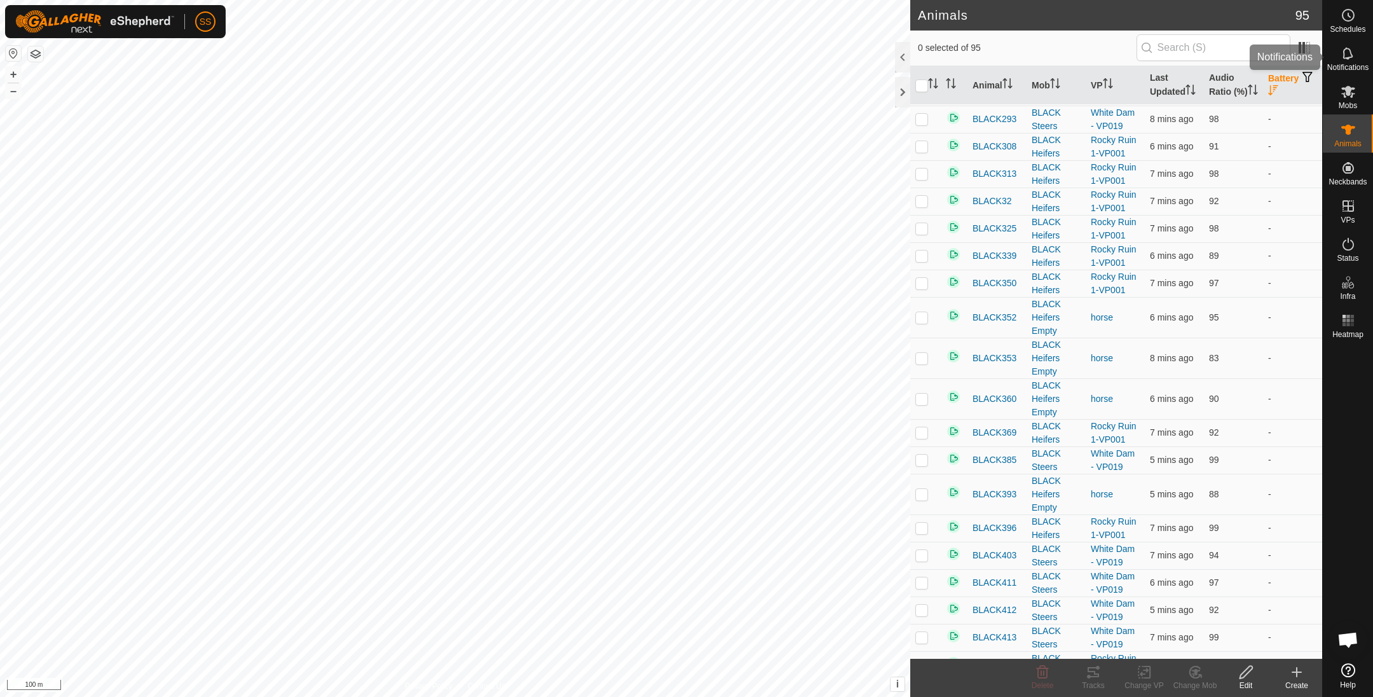  I want to click on span: 95, so click(1302, 15).